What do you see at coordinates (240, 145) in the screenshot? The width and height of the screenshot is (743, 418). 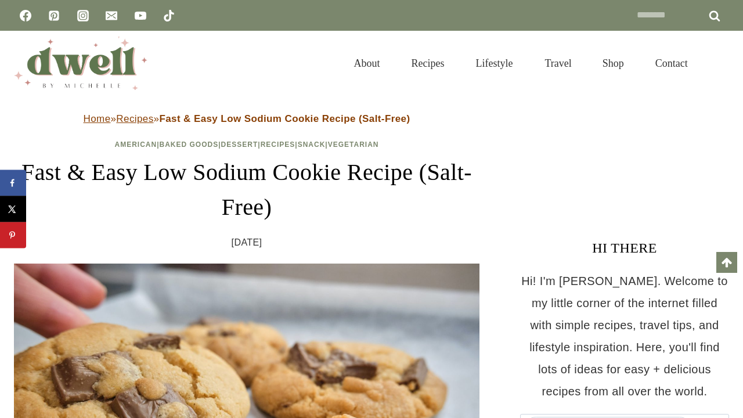 I see `a: Dessert` at bounding box center [240, 145].